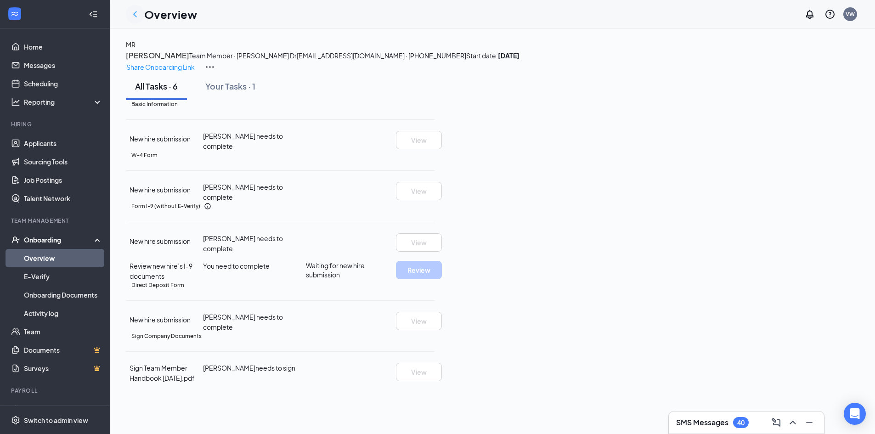 The width and height of the screenshot is (875, 434). Describe the element at coordinates (166, 206) in the screenshot. I see `h5: Form I-9 (without E-Verify)` at that location.